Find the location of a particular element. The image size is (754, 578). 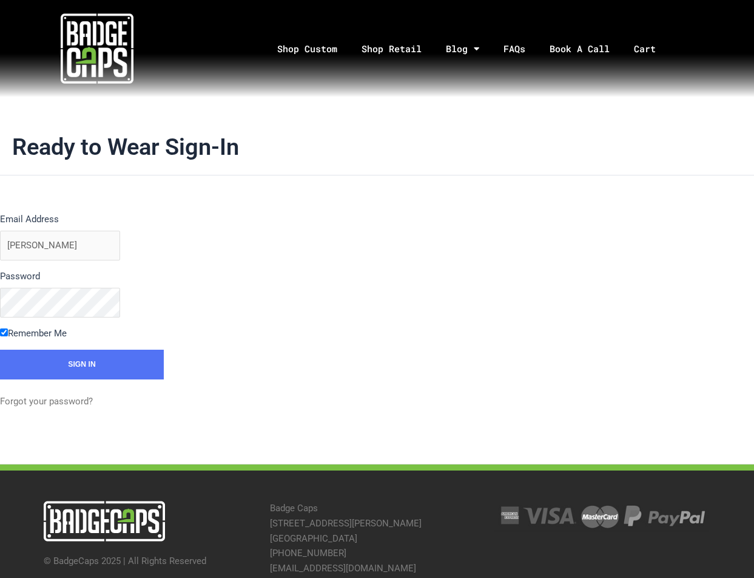

a: Shop Custom is located at coordinates (307, 49).